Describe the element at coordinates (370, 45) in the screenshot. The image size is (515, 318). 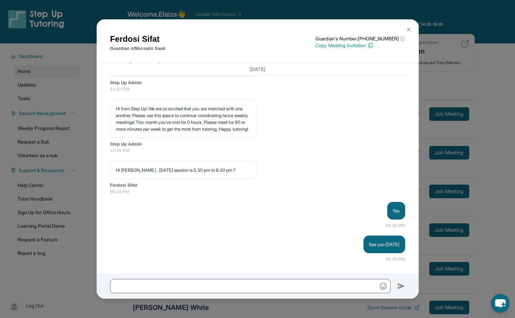
I see `img: Copy Icon` at that location.